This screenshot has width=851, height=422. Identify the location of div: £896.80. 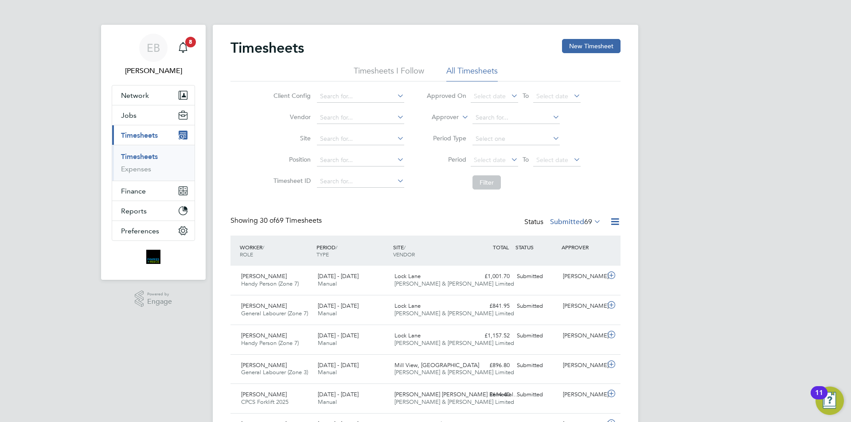
(490, 365).